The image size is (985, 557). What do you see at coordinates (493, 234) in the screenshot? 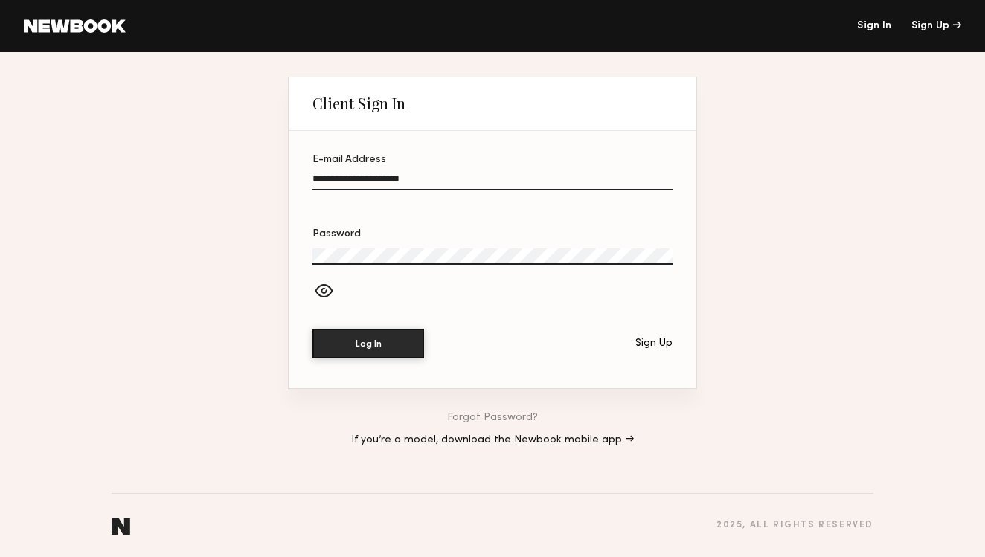
I see `div: Password` at bounding box center [493, 234].